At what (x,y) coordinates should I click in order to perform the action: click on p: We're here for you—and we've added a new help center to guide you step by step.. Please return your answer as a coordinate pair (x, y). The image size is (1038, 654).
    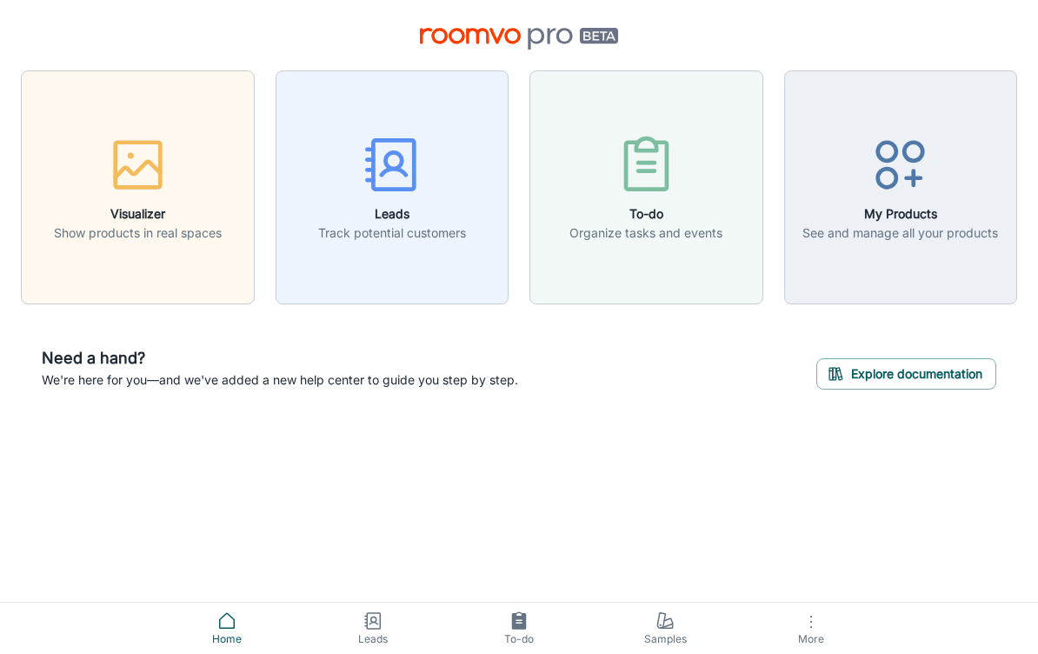
    Looking at the image, I should click on (280, 380).